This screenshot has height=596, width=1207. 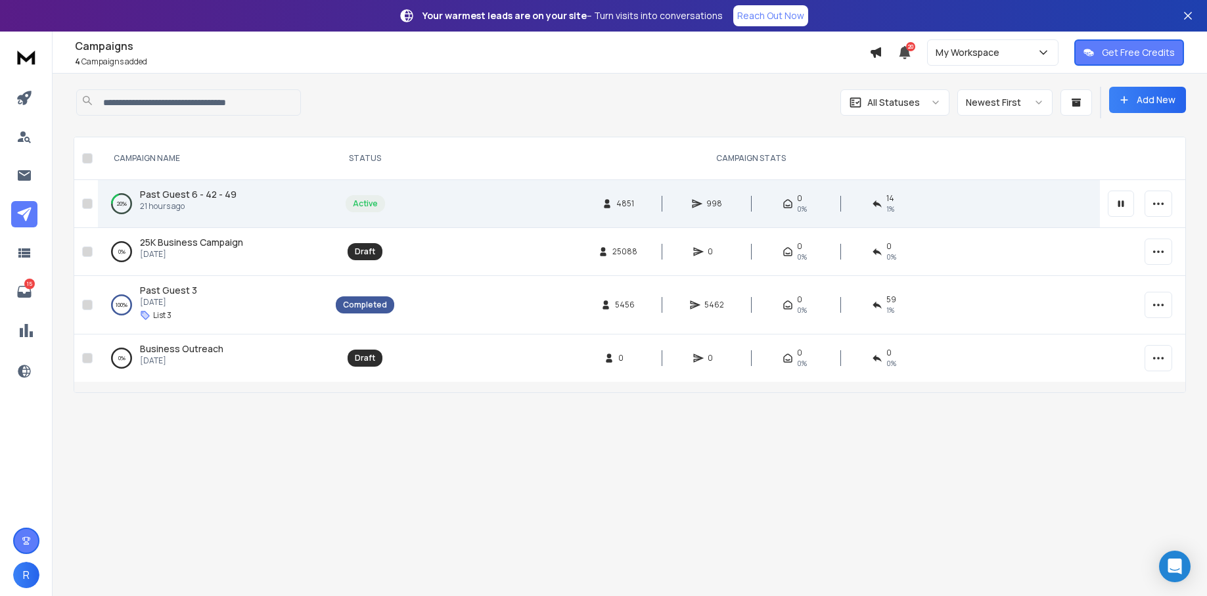 What do you see at coordinates (472, 62) in the screenshot?
I see `p: Campaigns added` at bounding box center [472, 62].